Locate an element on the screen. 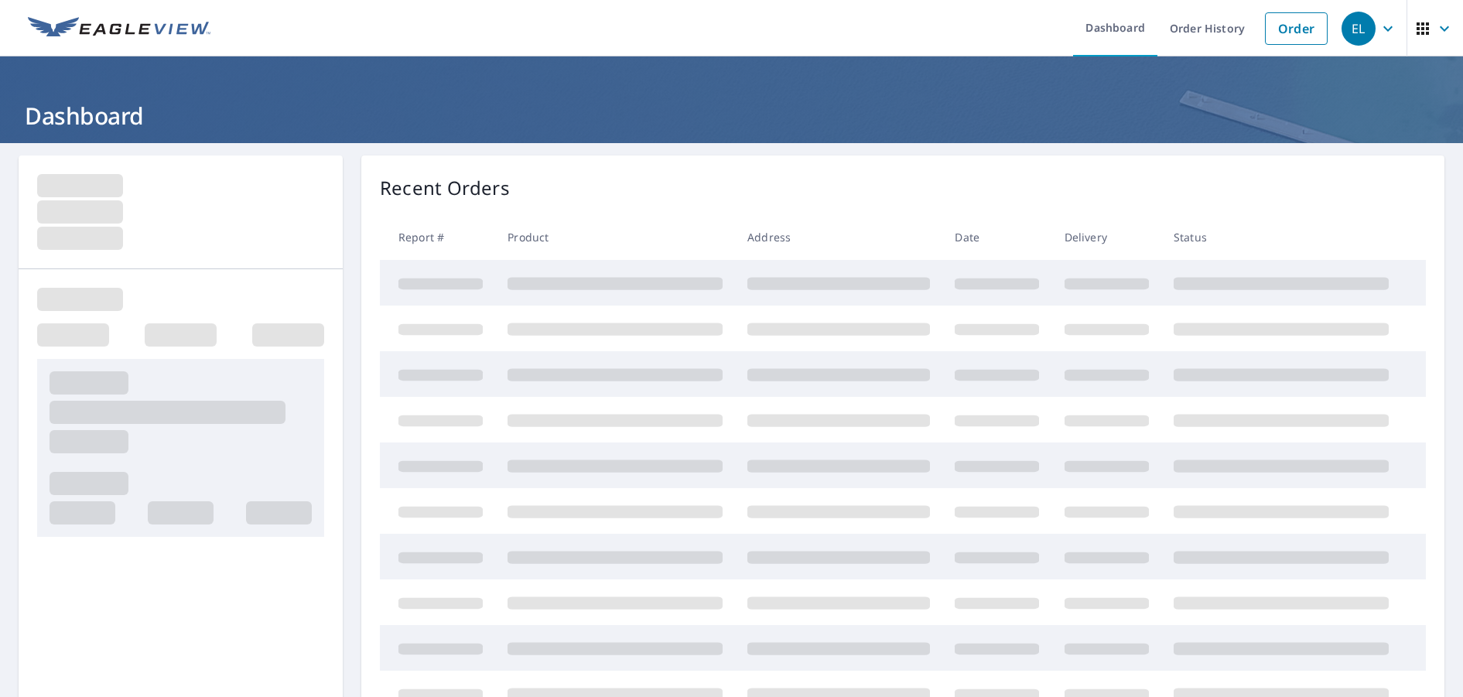 Image resolution: width=1463 pixels, height=697 pixels. th: Report # is located at coordinates (437, 237).